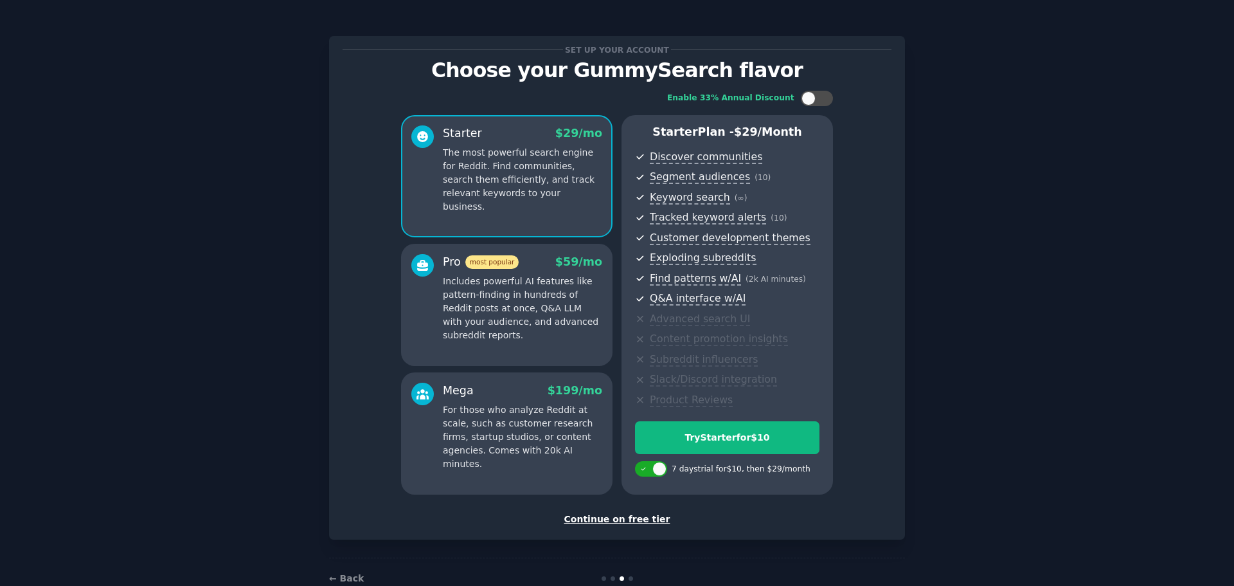 Image resolution: width=1234 pixels, height=586 pixels. I want to click on span: $ 29 /month, so click(768, 132).